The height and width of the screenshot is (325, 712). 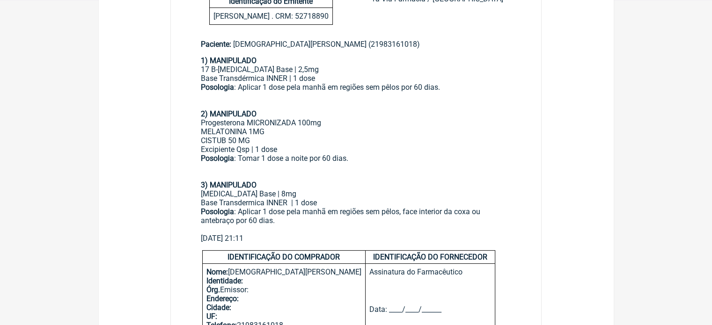 I want to click on div: Base Transdérmica INNER | 1 dose, so click(x=356, y=78).